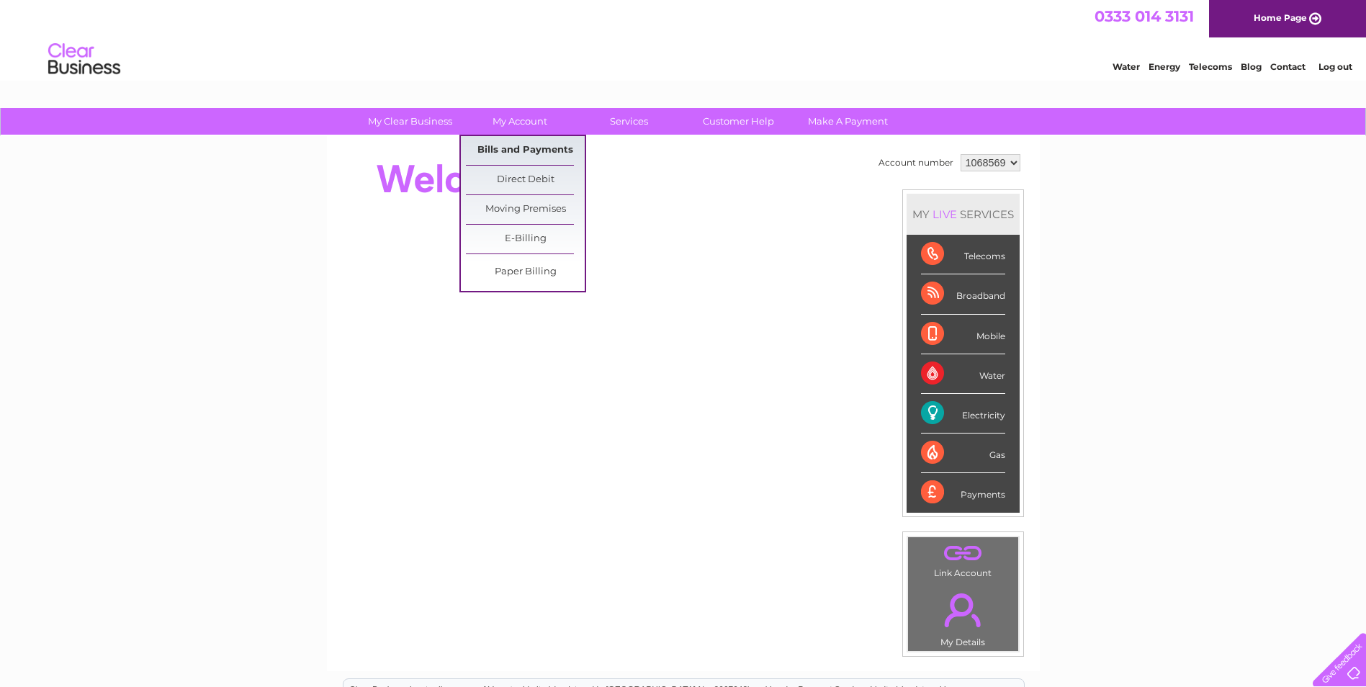 Image resolution: width=1366 pixels, height=687 pixels. Describe the element at coordinates (848, 121) in the screenshot. I see `a: Make A Payment` at that location.